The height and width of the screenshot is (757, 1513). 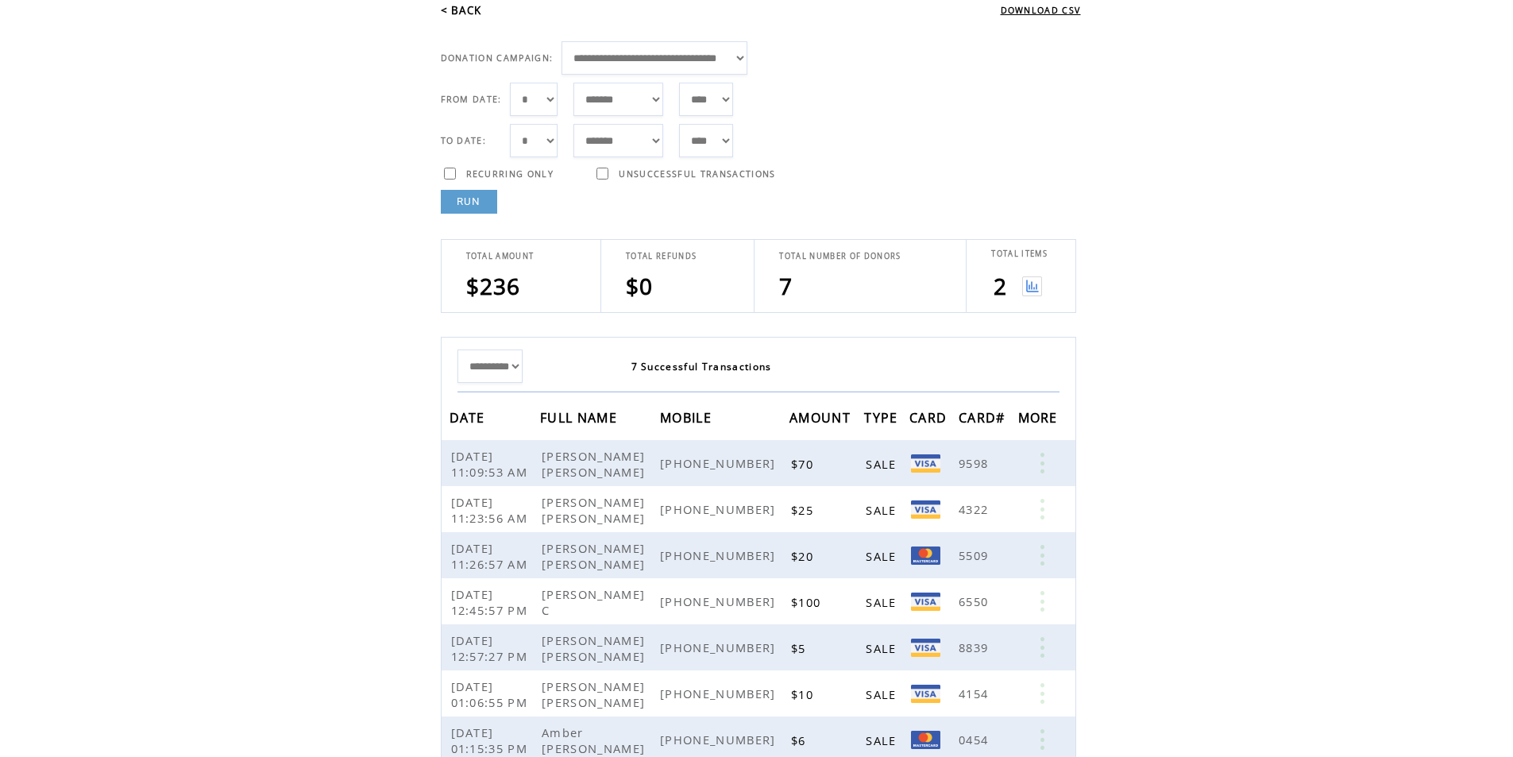 What do you see at coordinates (984, 417) in the screenshot?
I see `a: CARD#` at bounding box center [984, 417].